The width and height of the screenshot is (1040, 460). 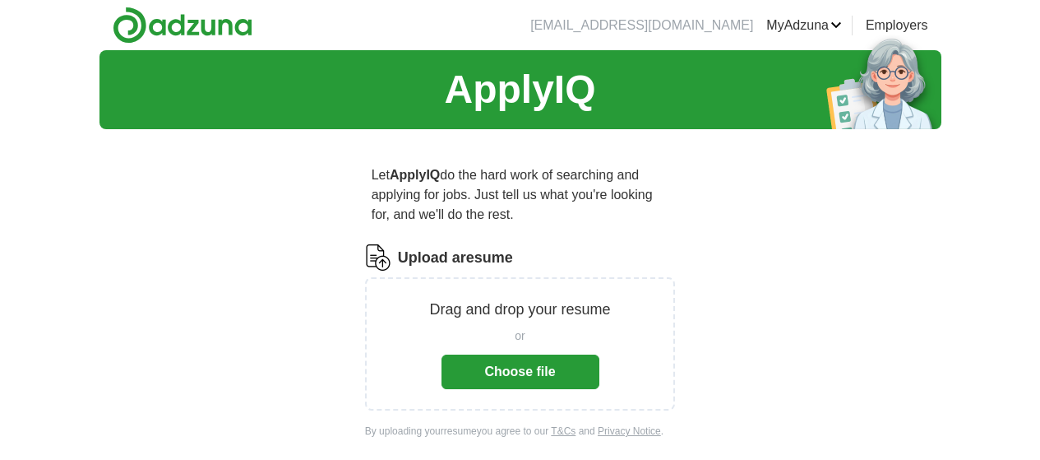 I want to click on a: T&Cs, so click(x=563, y=431).